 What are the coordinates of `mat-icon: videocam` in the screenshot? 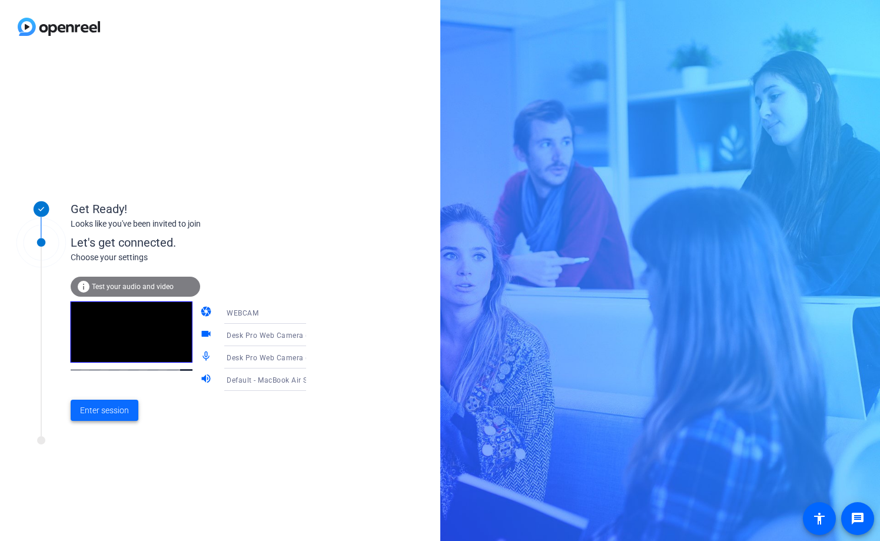 It's located at (207, 335).